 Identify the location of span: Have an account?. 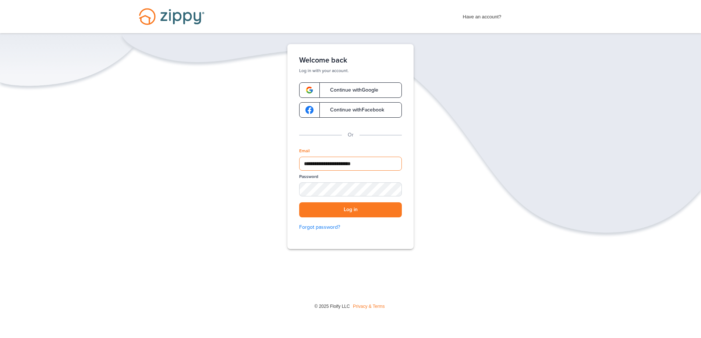
(482, 15).